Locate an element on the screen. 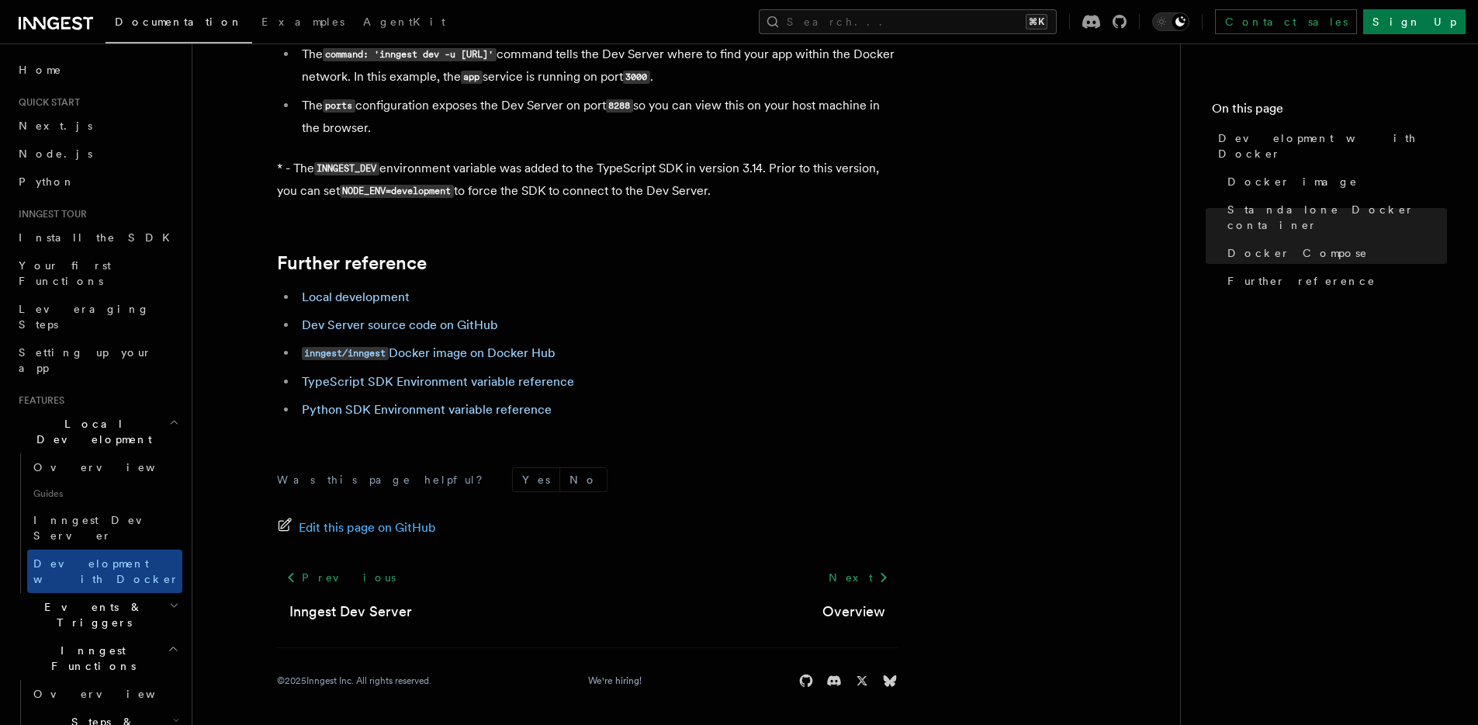 This screenshot has height=725, width=1478. code: NODE_ENV=development is located at coordinates (396, 191).